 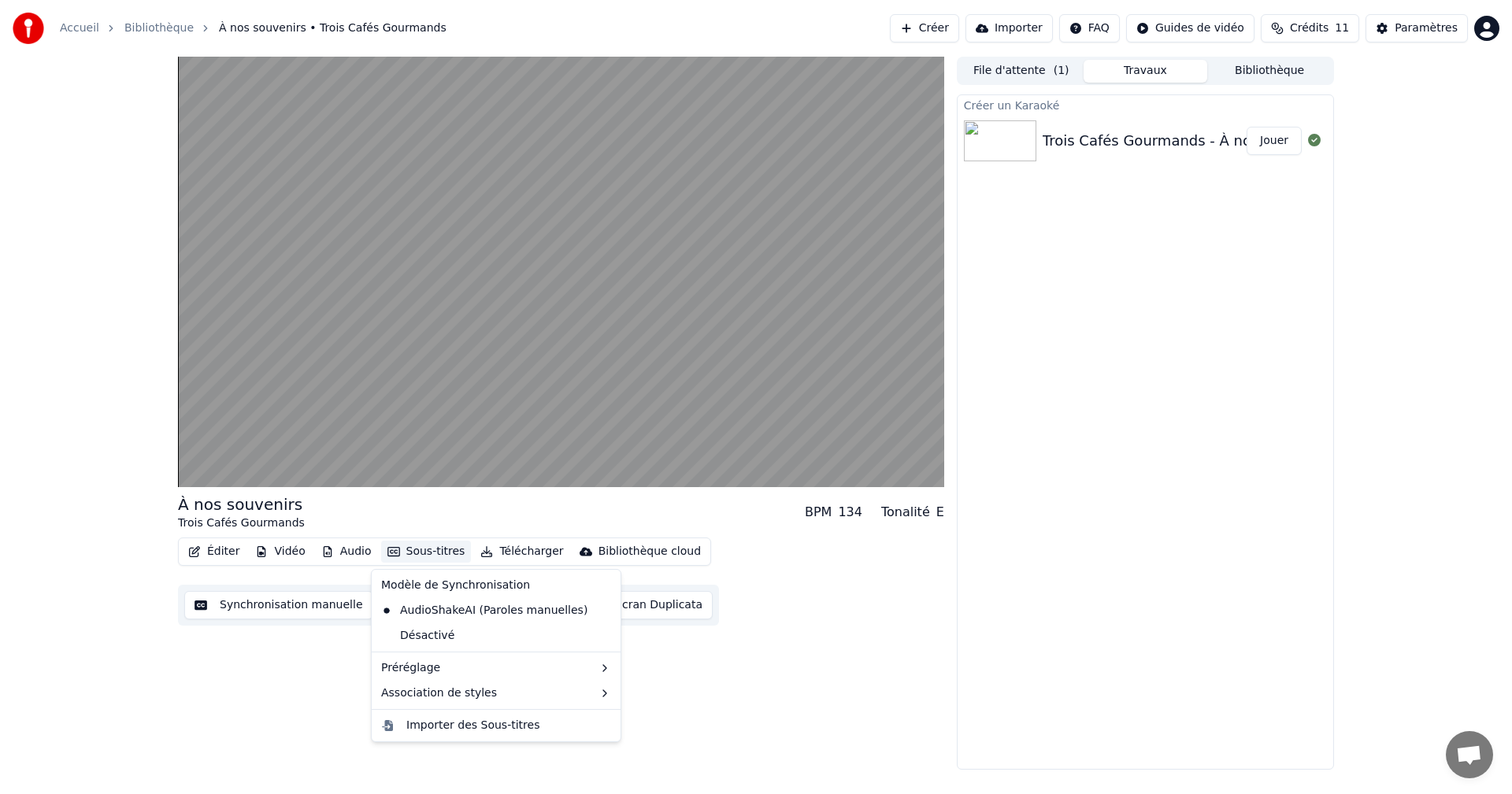 I want to click on button: Synchronisation manuelle, so click(x=278, y=606).